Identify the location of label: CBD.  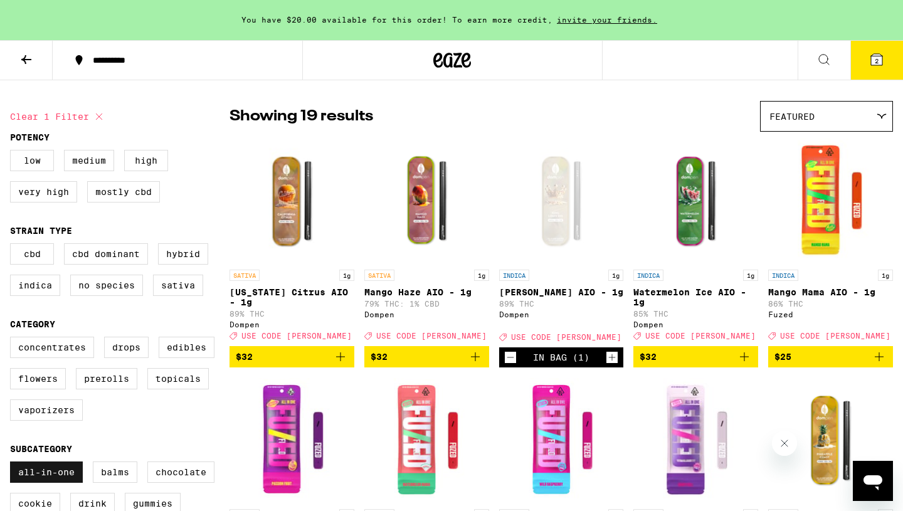
(32, 254).